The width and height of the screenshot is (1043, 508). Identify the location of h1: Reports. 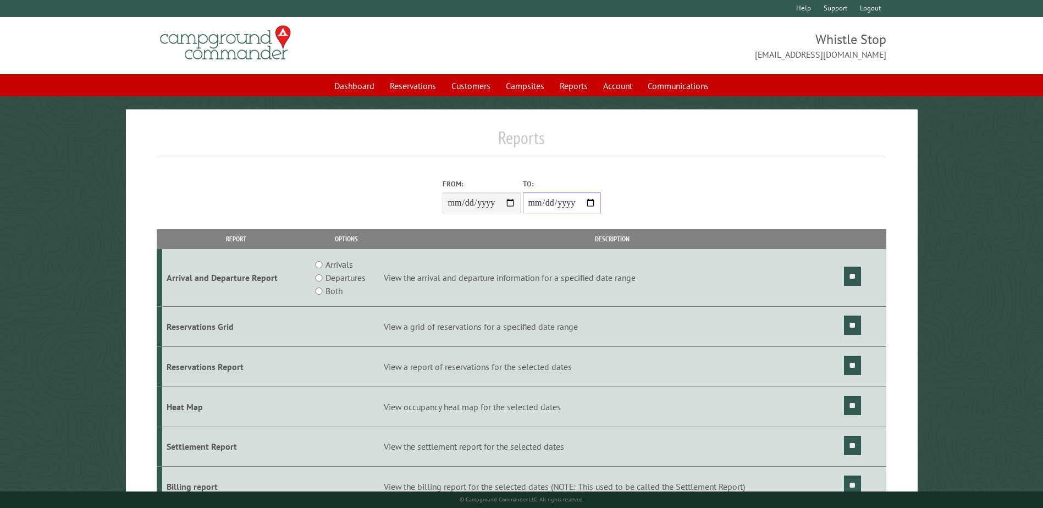
(521, 142).